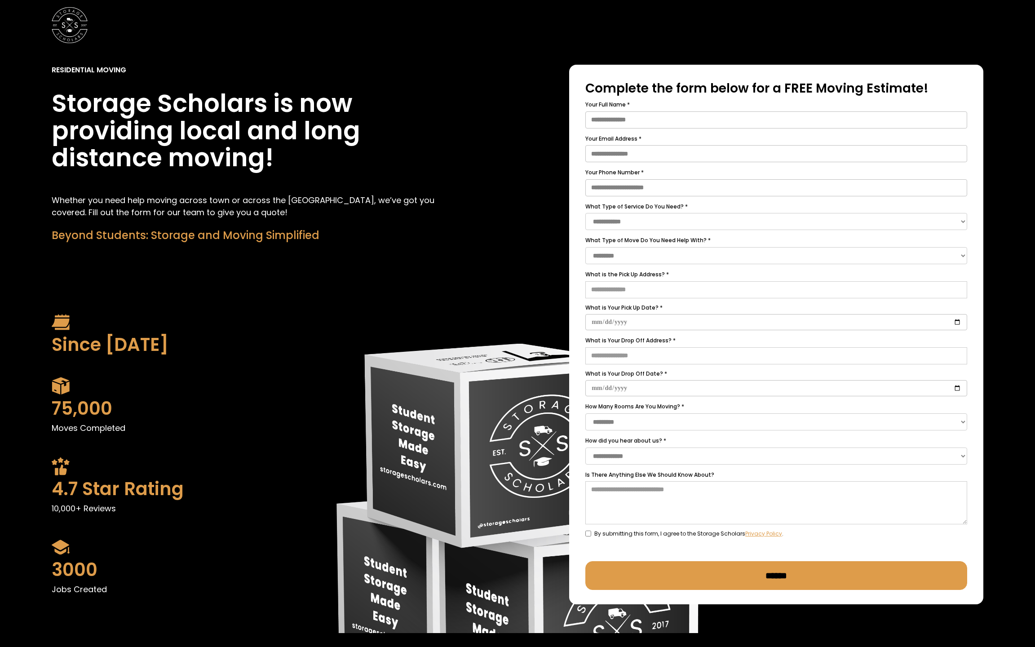 Image resolution: width=1035 pixels, height=647 pixels. What do you see at coordinates (259, 131) in the screenshot?
I see `h1: Storage Scholars is now providing local and long distance moving!` at bounding box center [259, 131].